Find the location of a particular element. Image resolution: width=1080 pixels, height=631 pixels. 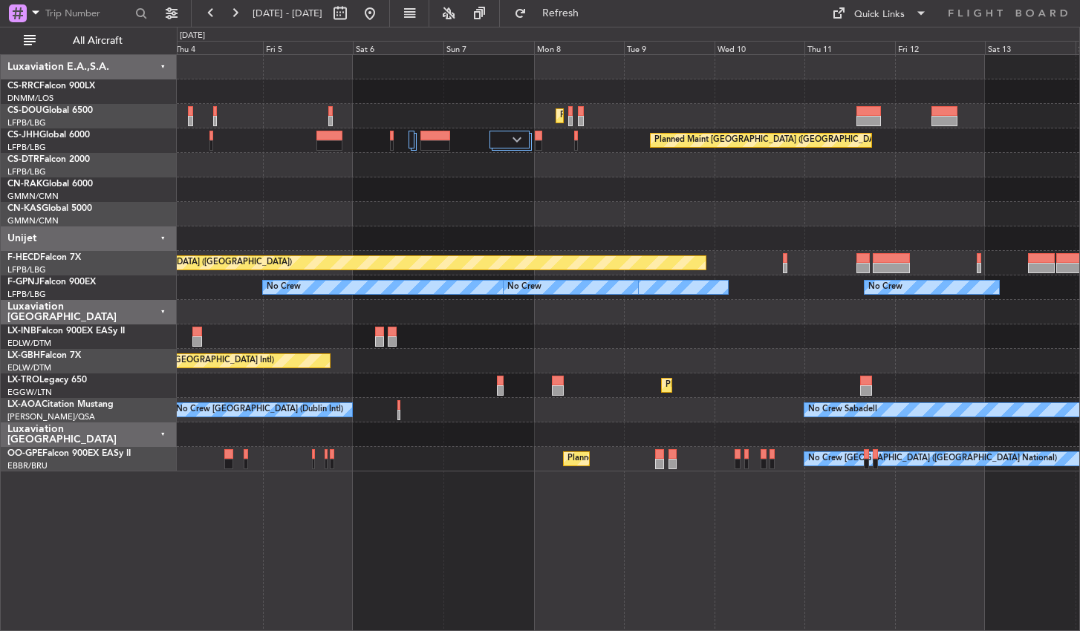

span: F-GPNJ is located at coordinates (23, 282).